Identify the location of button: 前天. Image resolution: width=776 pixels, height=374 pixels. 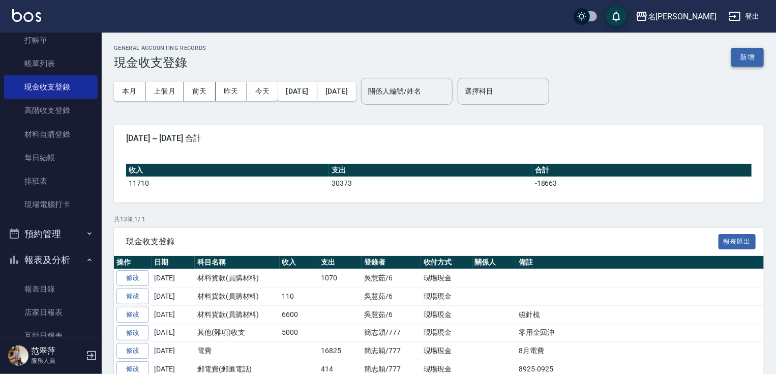
(200, 91).